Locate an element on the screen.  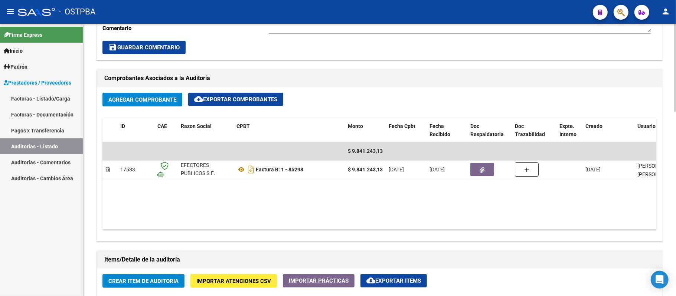
strong: $ 9.841.243,13 is located at coordinates (365, 170).